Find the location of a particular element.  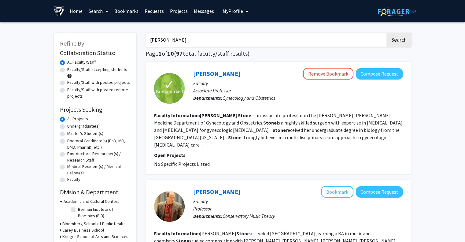

h1: Page of ( total faculty/staff results) is located at coordinates (278, 53).